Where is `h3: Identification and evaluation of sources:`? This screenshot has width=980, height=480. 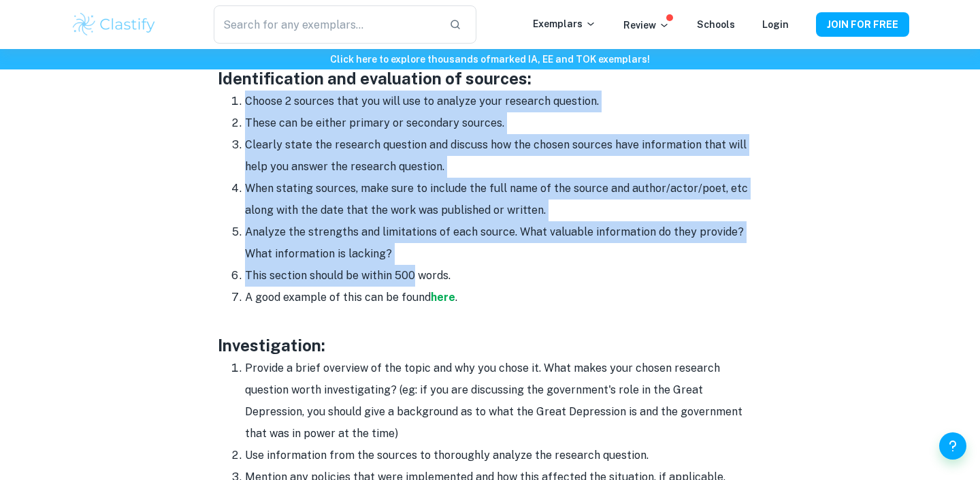
h3: Identification and evaluation of sources: is located at coordinates (490, 78).